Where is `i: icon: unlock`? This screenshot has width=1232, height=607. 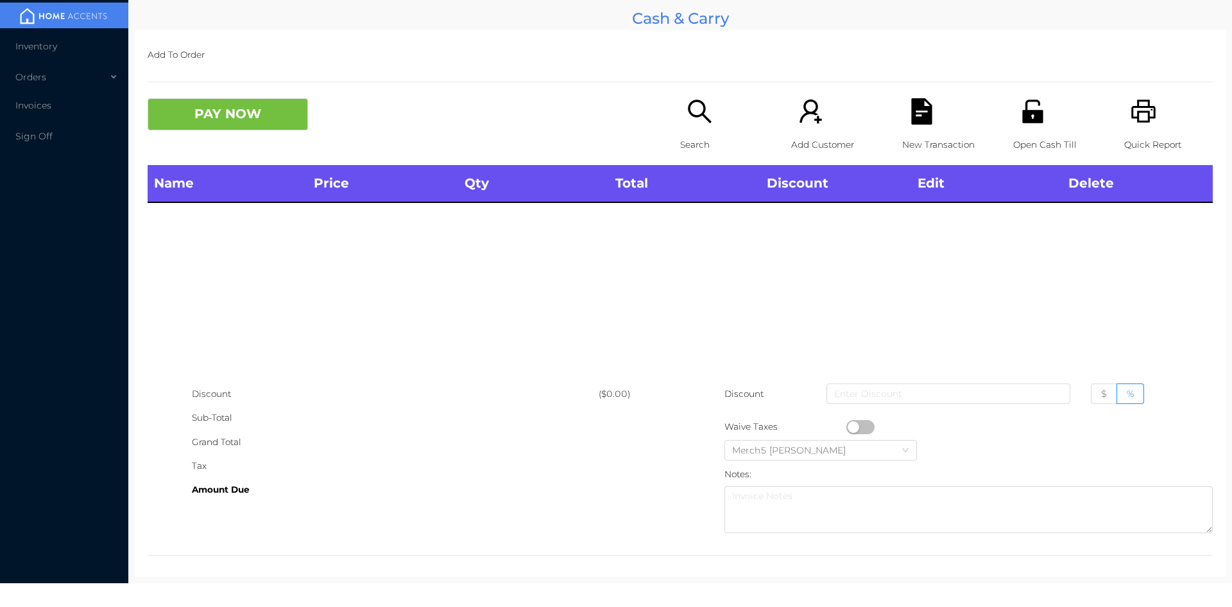
i: icon: unlock is located at coordinates (1033, 111).